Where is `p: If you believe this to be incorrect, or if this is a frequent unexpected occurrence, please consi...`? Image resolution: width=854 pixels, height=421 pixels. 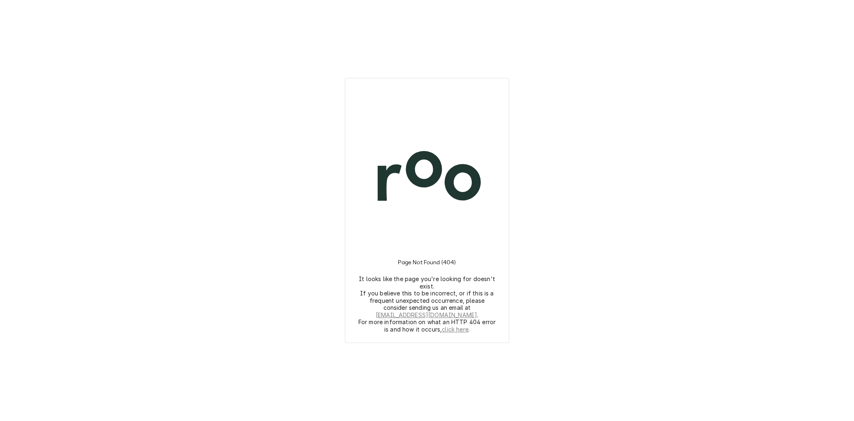
p: If you believe this to be incorrect, or if this is a frequent unexpected occurrence, please consi... is located at coordinates (427, 304).